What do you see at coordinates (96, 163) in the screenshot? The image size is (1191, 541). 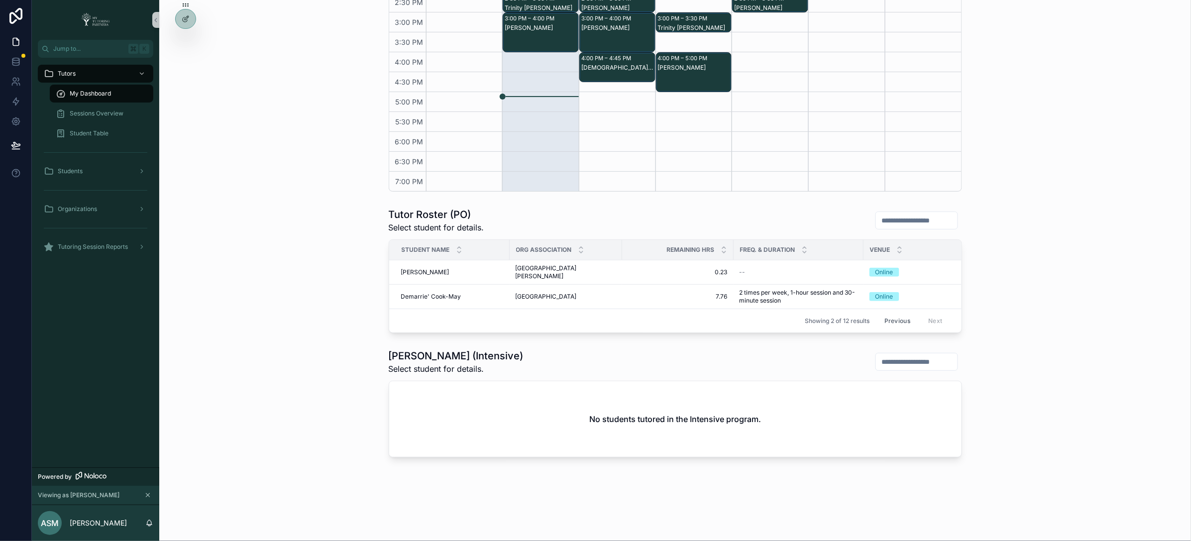 I see `div: scrollable content` at bounding box center [96, 163].